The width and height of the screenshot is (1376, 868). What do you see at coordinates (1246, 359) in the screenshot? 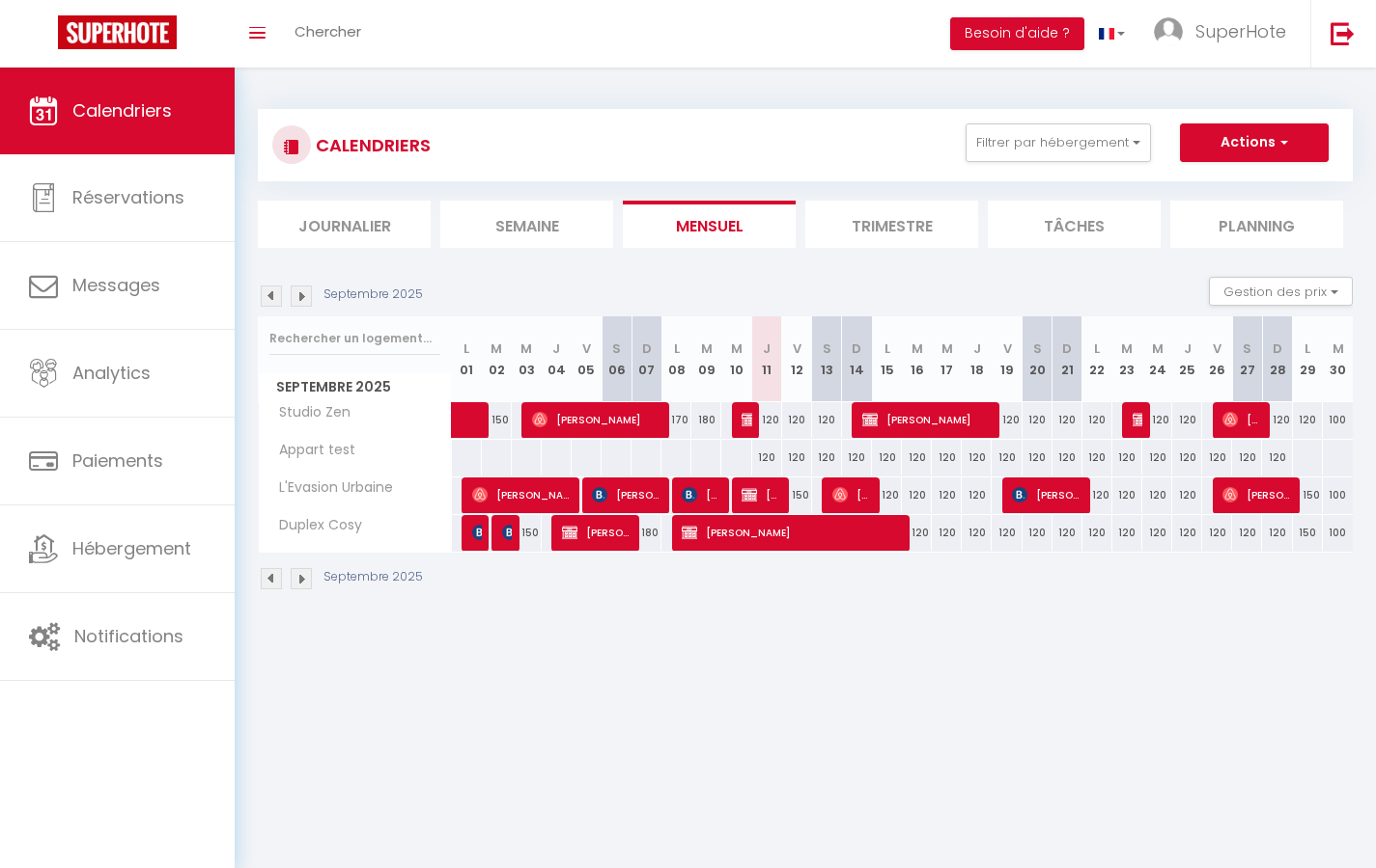
I see `th: 27` at bounding box center [1246, 359].